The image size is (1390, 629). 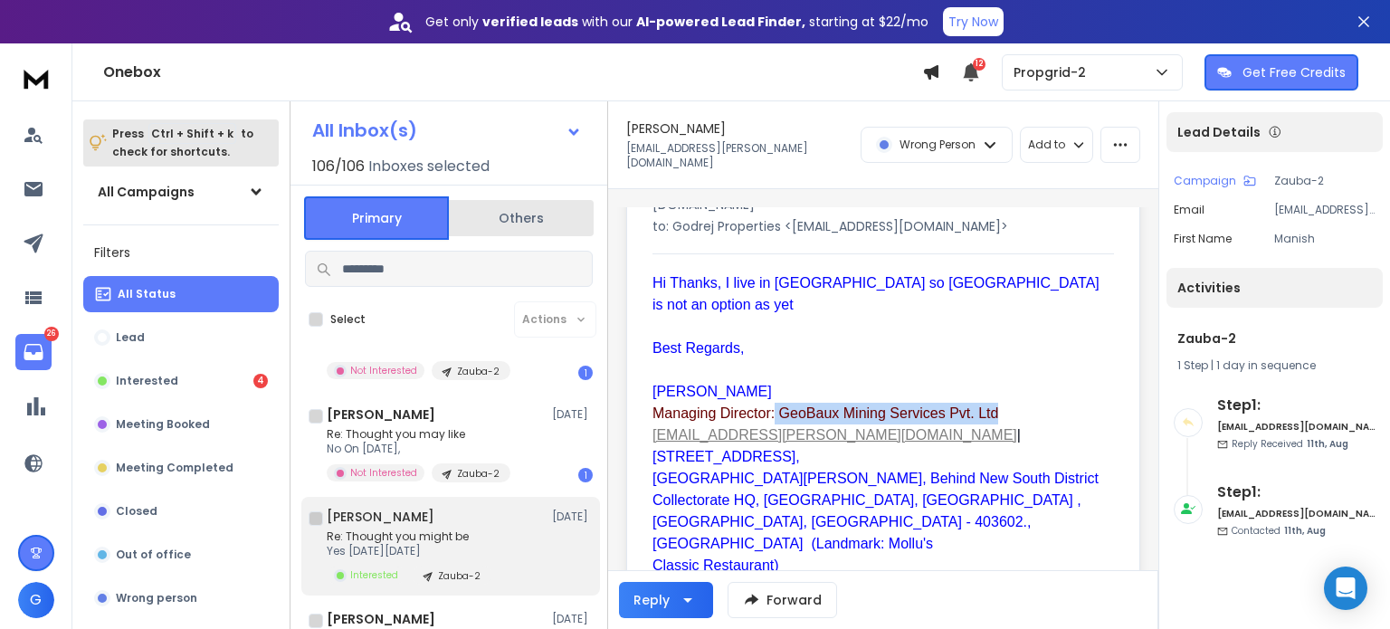 What do you see at coordinates (1281, 72) in the screenshot?
I see `button: Get Free Credits` at bounding box center [1281, 72].